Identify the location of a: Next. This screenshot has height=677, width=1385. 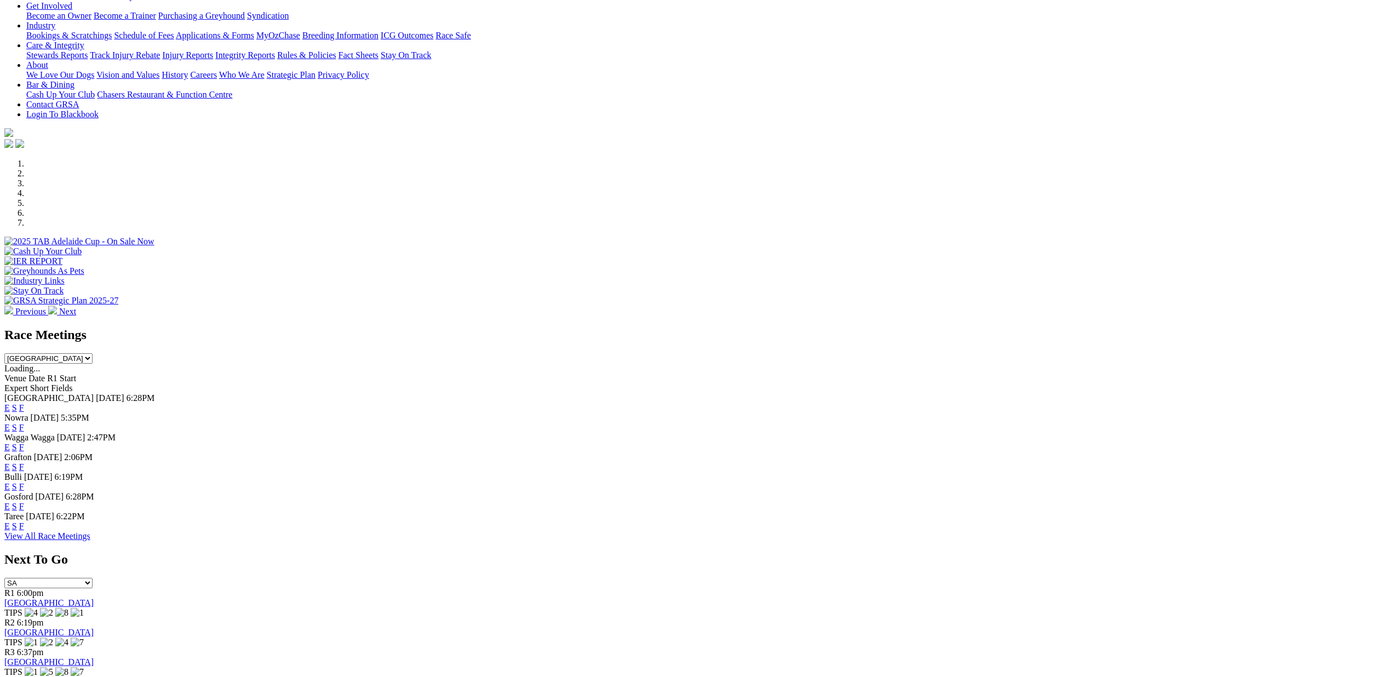
(62, 311).